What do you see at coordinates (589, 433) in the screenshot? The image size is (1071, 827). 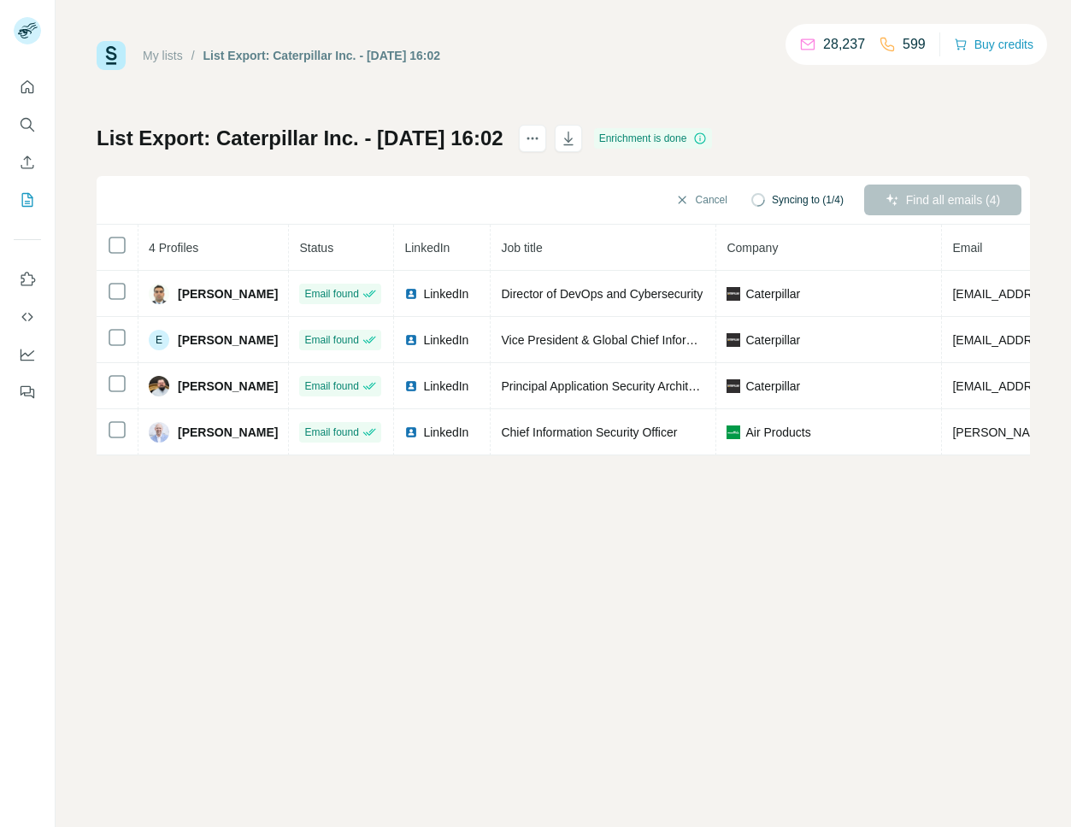 I see `span: Chief Information Security Officer` at bounding box center [589, 433].